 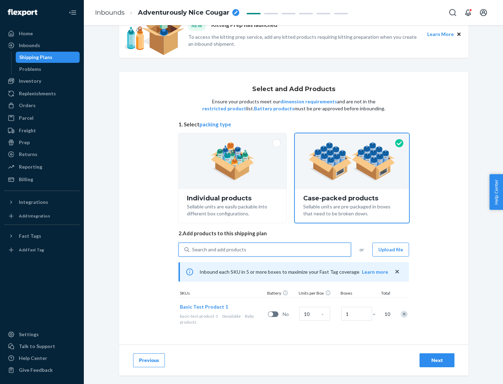 What do you see at coordinates (30, 81) in the screenshot?
I see `div: Inventory` at bounding box center [30, 81].